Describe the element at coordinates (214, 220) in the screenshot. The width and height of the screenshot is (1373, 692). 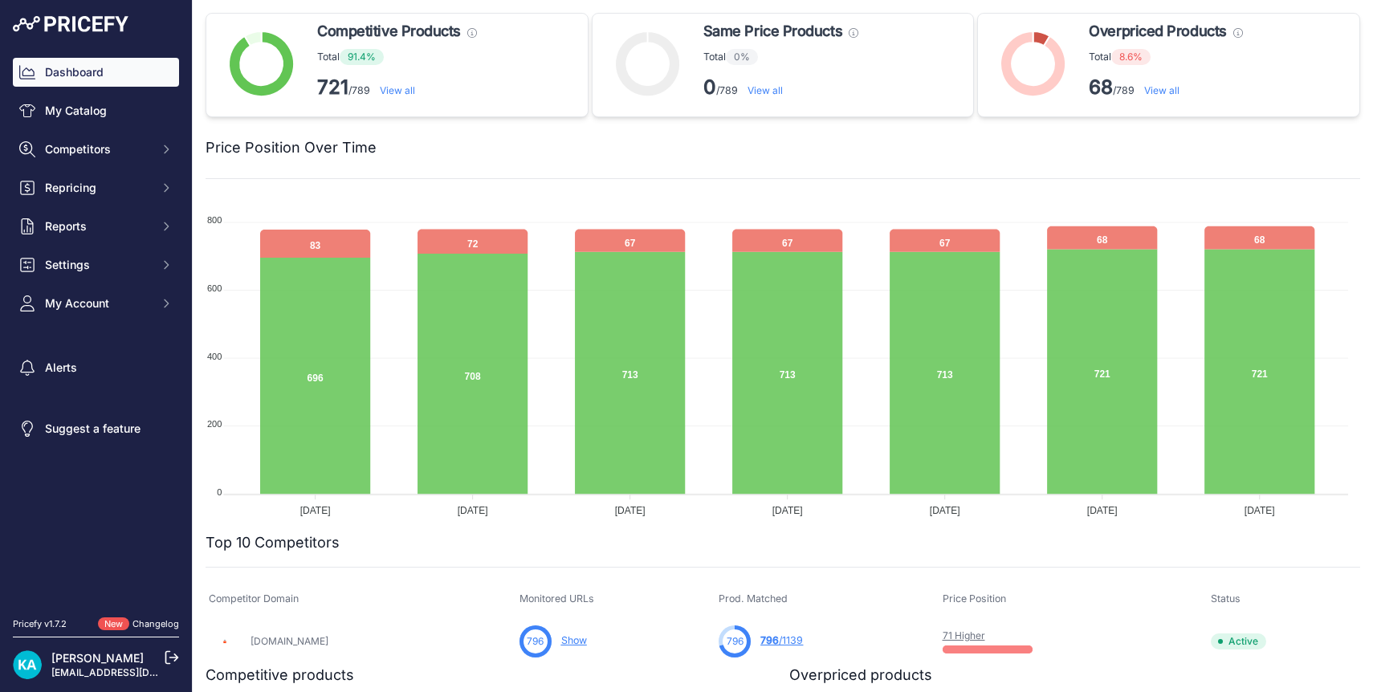
I see `tspan: 800` at that location.